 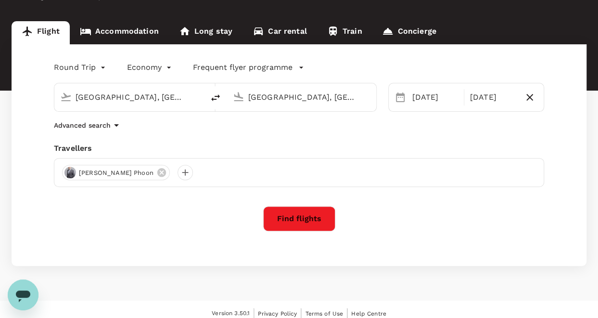 I want to click on a: Train, so click(x=344, y=33).